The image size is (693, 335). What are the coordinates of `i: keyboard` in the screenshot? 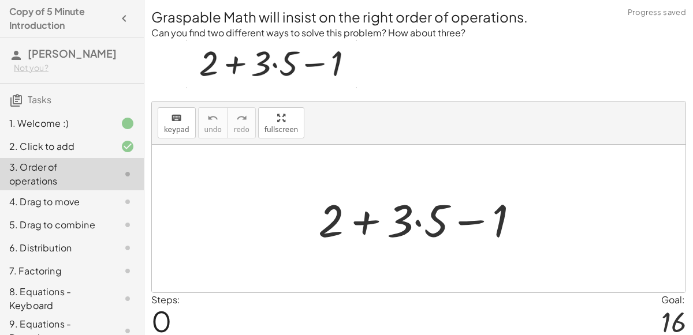 It's located at (176, 118).